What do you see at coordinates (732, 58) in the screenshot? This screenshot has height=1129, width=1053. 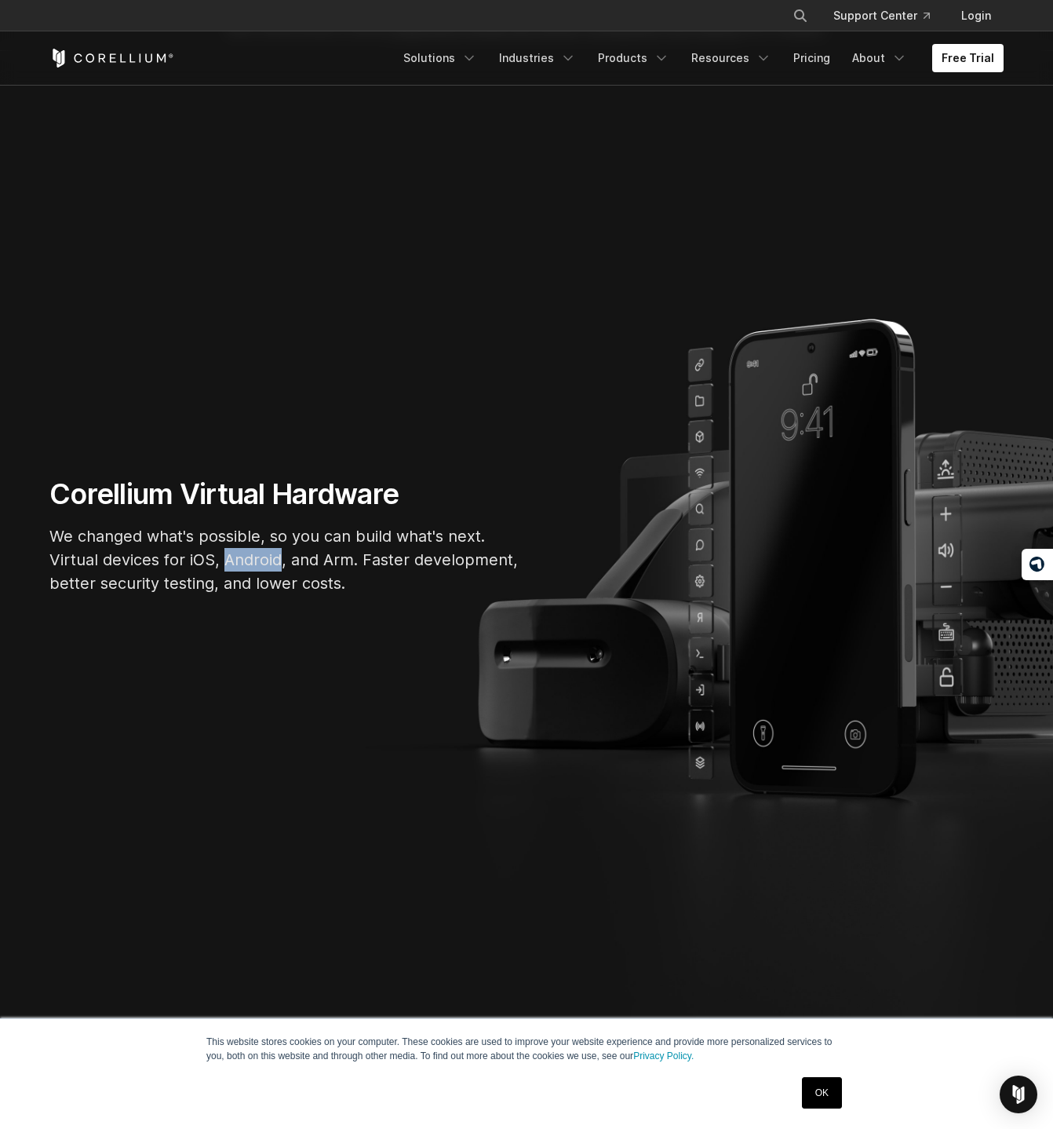 I see `a: Resources` at bounding box center [732, 58].